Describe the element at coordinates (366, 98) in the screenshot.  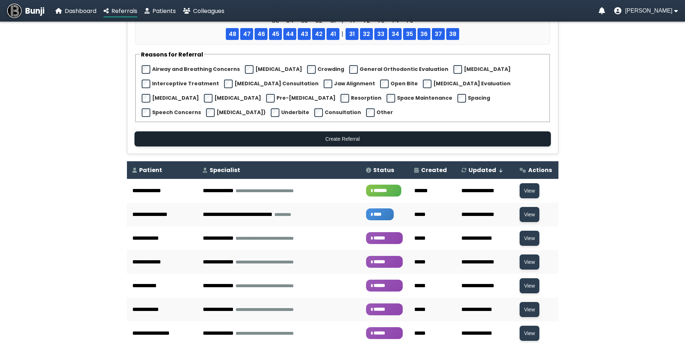
I see `label: Resorption` at that location.